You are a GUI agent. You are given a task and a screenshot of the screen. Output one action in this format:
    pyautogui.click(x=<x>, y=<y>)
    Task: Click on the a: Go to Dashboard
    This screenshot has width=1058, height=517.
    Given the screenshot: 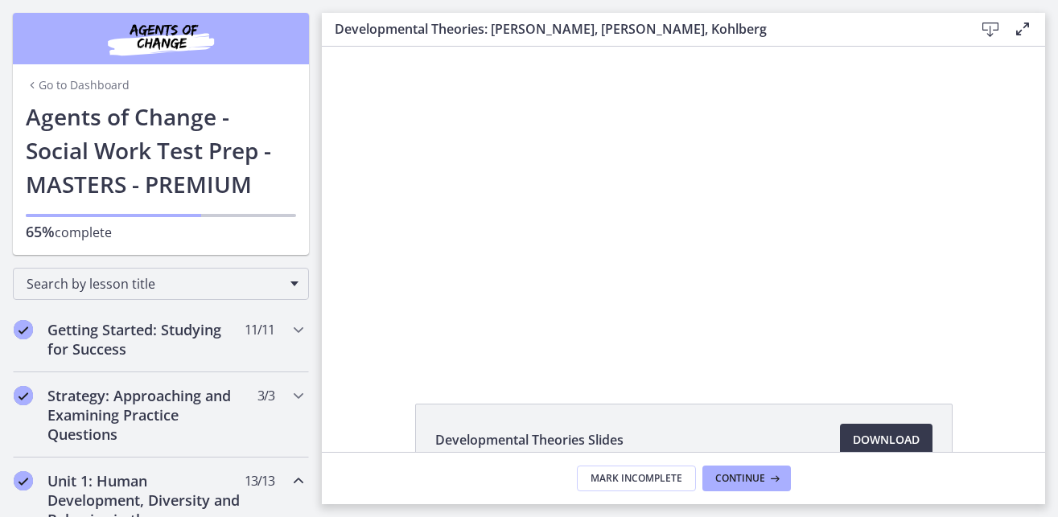 What is the action you would take?
    pyautogui.click(x=77, y=85)
    